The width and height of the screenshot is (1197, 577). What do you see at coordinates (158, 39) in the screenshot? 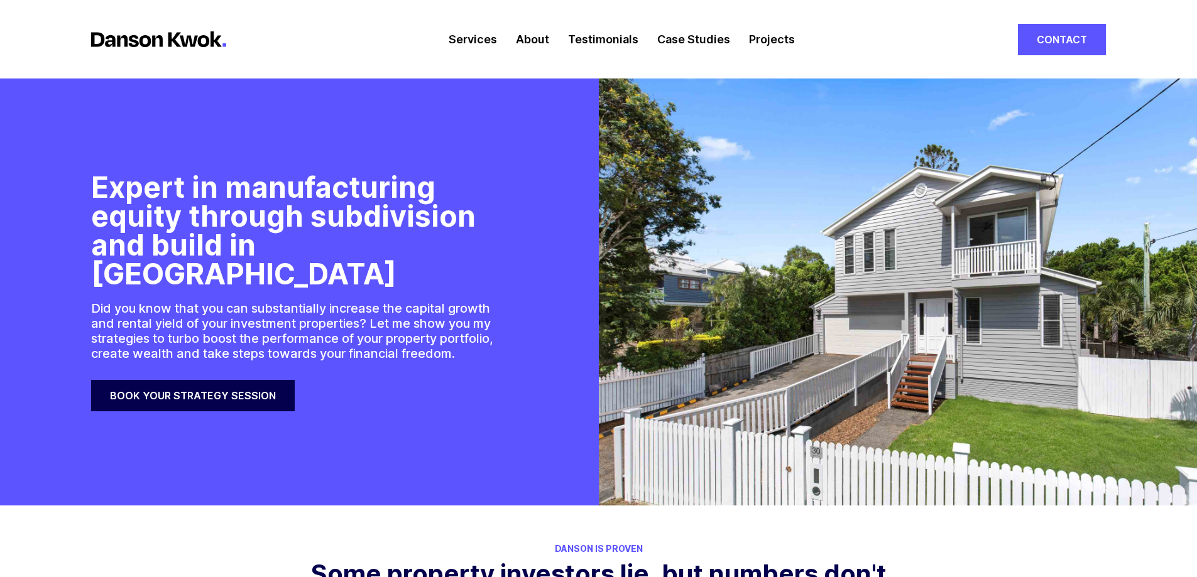
I see `img: logo-horizontal.f5b67f0.svg` at bounding box center [158, 39].